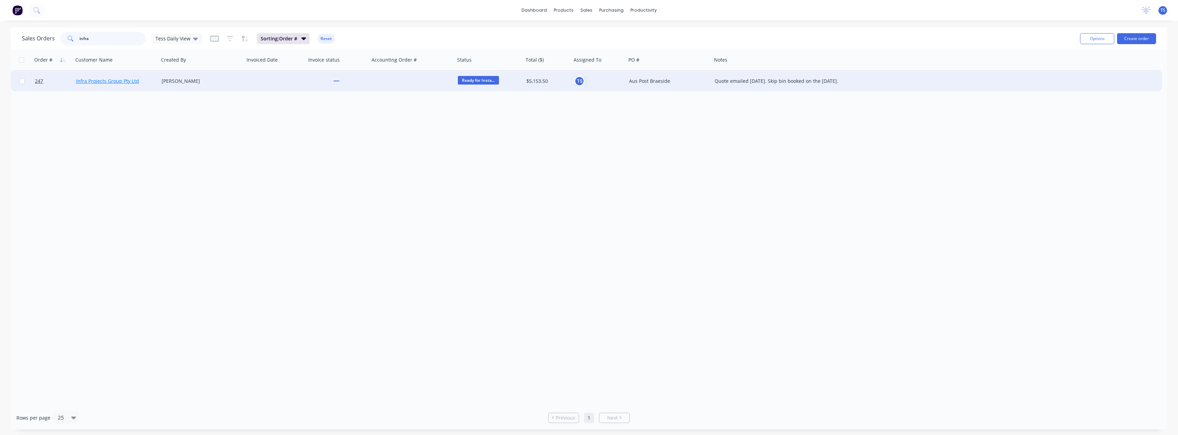 The width and height of the screenshot is (1178, 435). I want to click on span: Rows per page, so click(33, 418).